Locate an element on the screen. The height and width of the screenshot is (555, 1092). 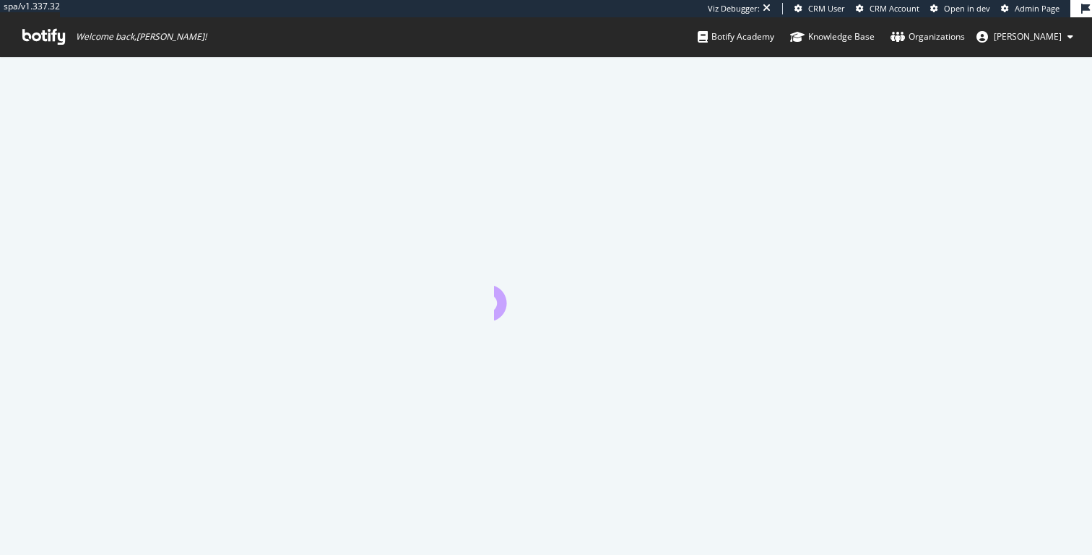
div: Knowledge Base is located at coordinates (832, 37).